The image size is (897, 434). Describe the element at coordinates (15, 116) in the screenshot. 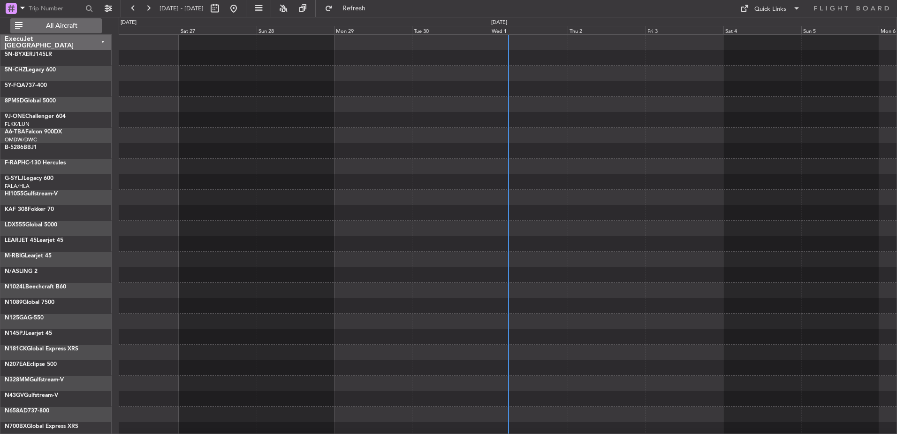

I see `span: 9J-ONE` at that location.